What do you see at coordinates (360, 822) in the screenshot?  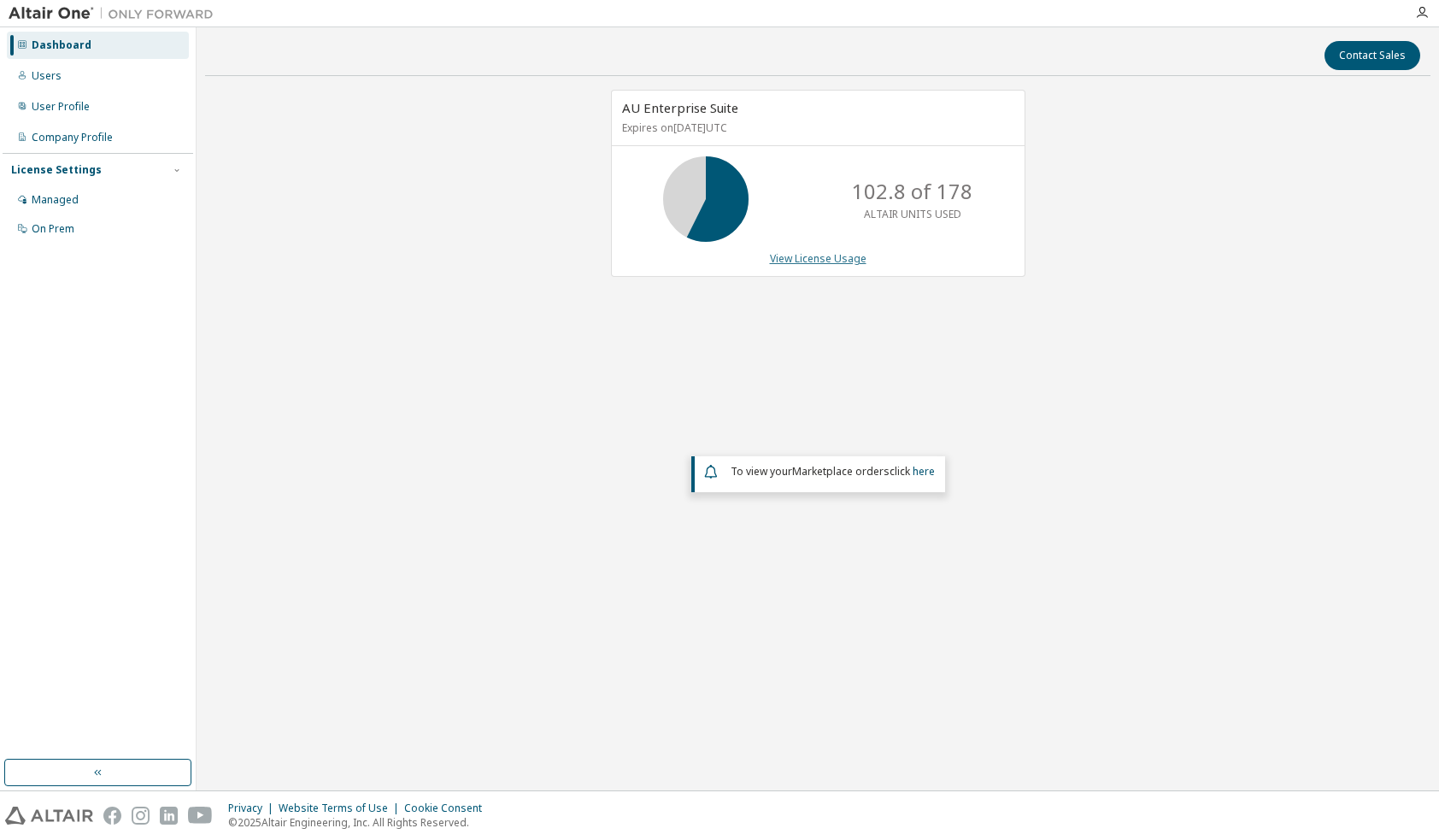 I see `p: © 2025 Altair Engineering, Inc. All Rights Reserved.` at bounding box center [360, 822].